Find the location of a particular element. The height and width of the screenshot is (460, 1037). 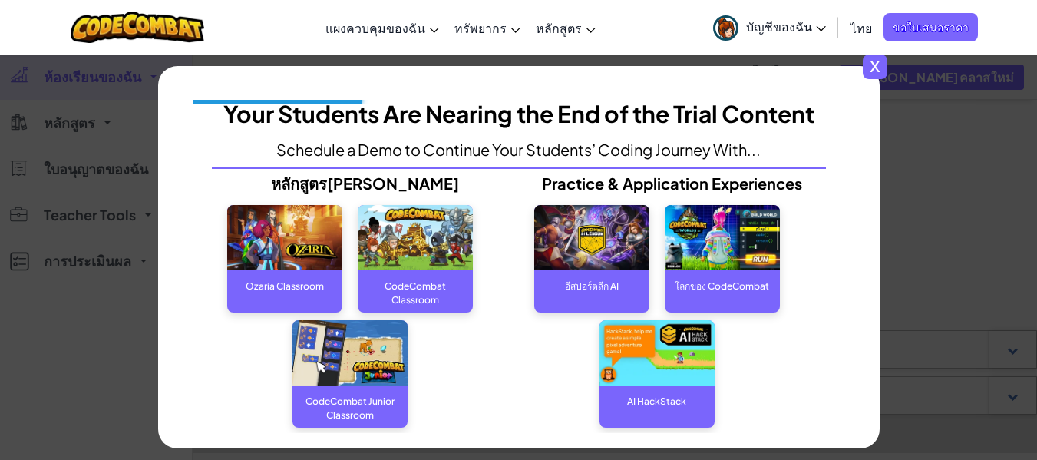

img: CodeCombat World is located at coordinates (722, 237).